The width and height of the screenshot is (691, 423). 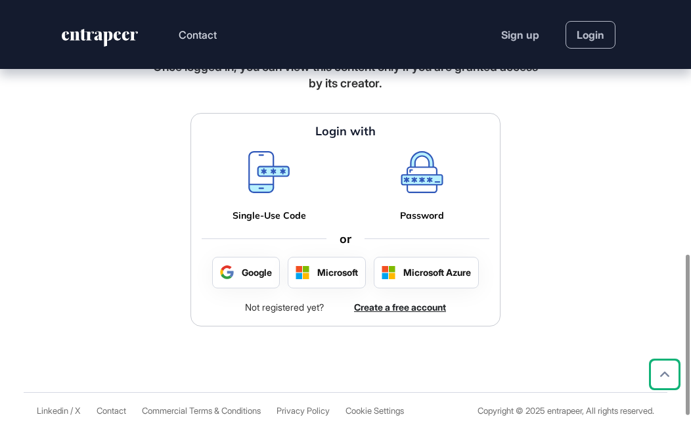 What do you see at coordinates (520, 35) in the screenshot?
I see `a: Sign up` at bounding box center [520, 35].